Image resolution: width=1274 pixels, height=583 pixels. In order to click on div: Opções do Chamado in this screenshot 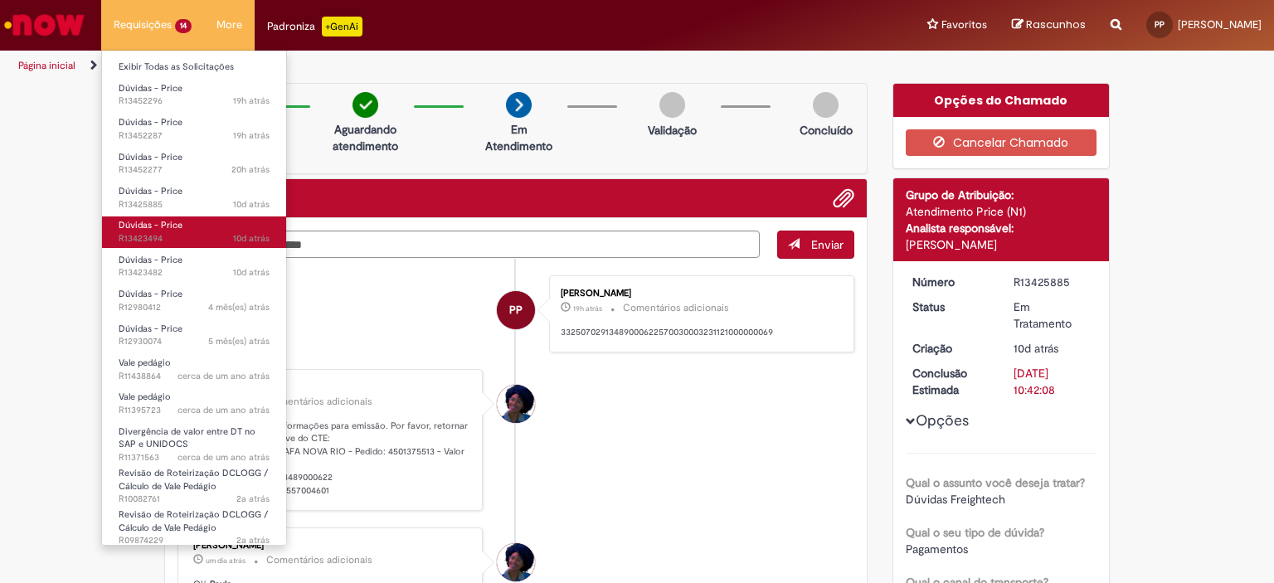, I will do `click(1001, 100)`.